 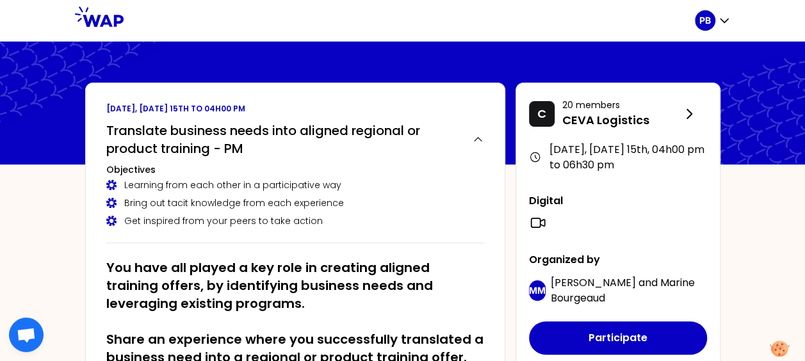 What do you see at coordinates (629, 291) in the screenshot?
I see `p: and` at bounding box center [629, 291].